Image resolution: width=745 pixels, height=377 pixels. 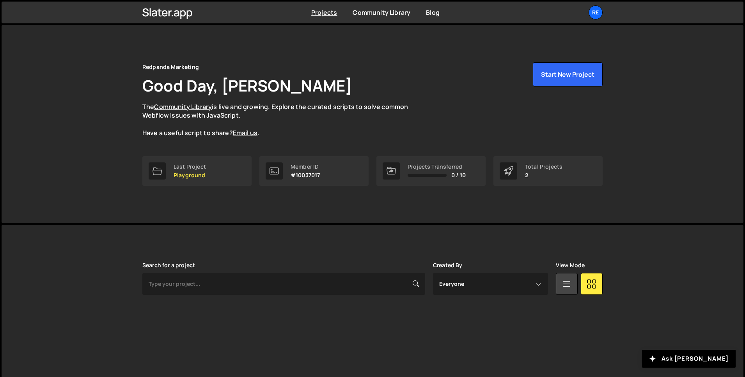 What do you see at coordinates (448, 266) in the screenshot?
I see `label: Created By` at bounding box center [448, 266].